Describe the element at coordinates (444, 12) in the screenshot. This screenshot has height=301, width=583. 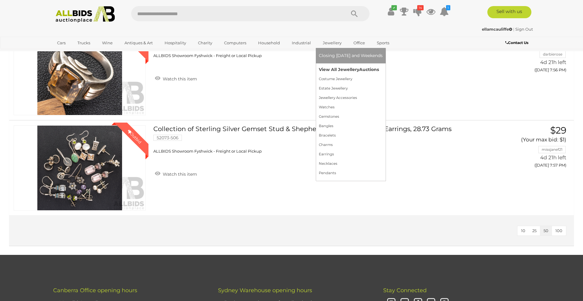
I see `a: 1` at that location.